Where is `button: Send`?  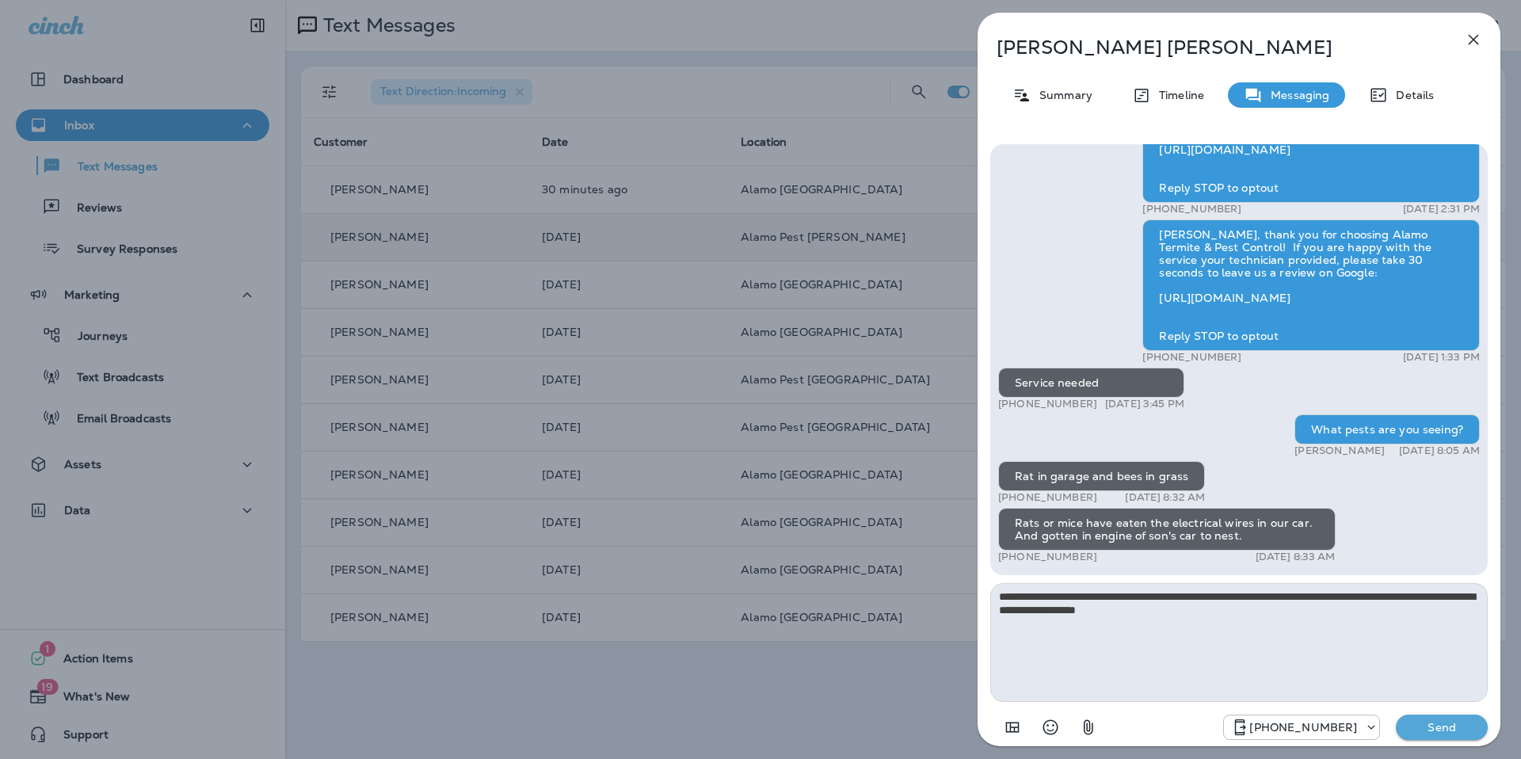
button: Send is located at coordinates (1442, 727).